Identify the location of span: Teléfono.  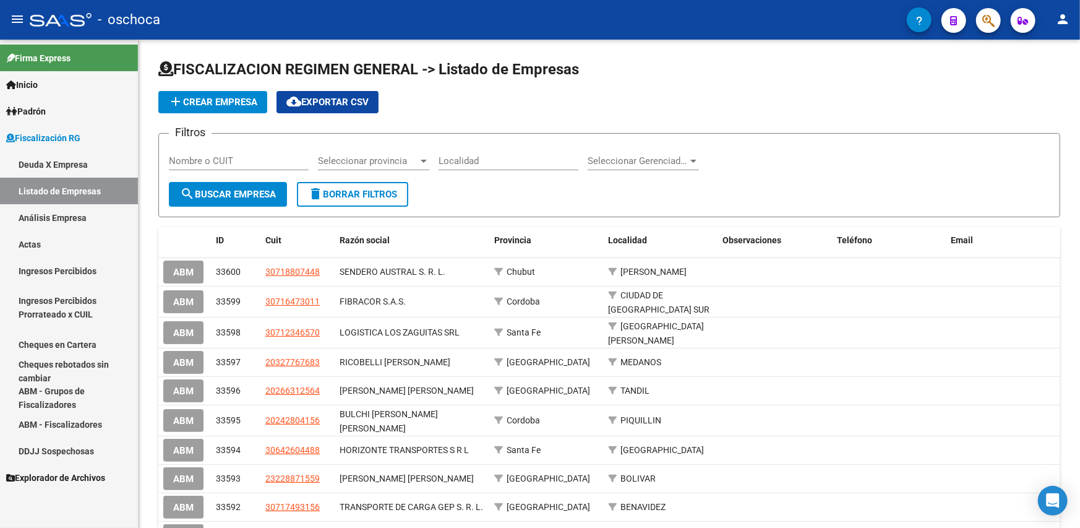
(854, 240).